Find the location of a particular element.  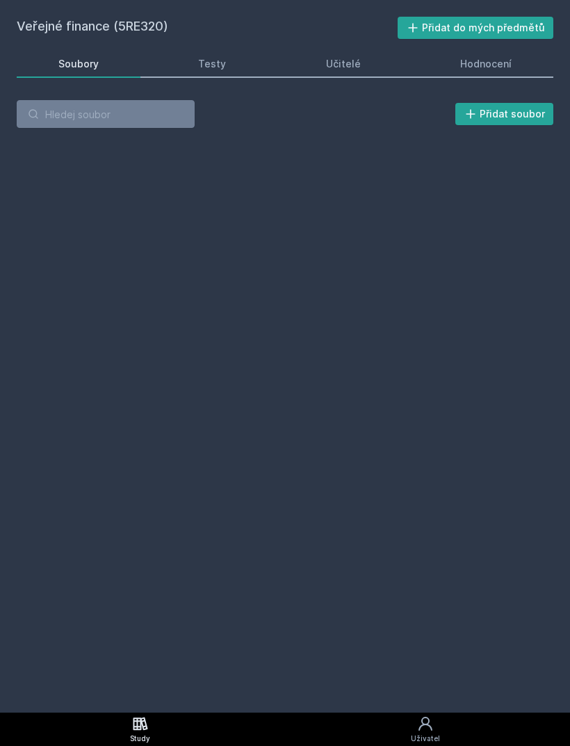

a: Testy is located at coordinates (213, 64).